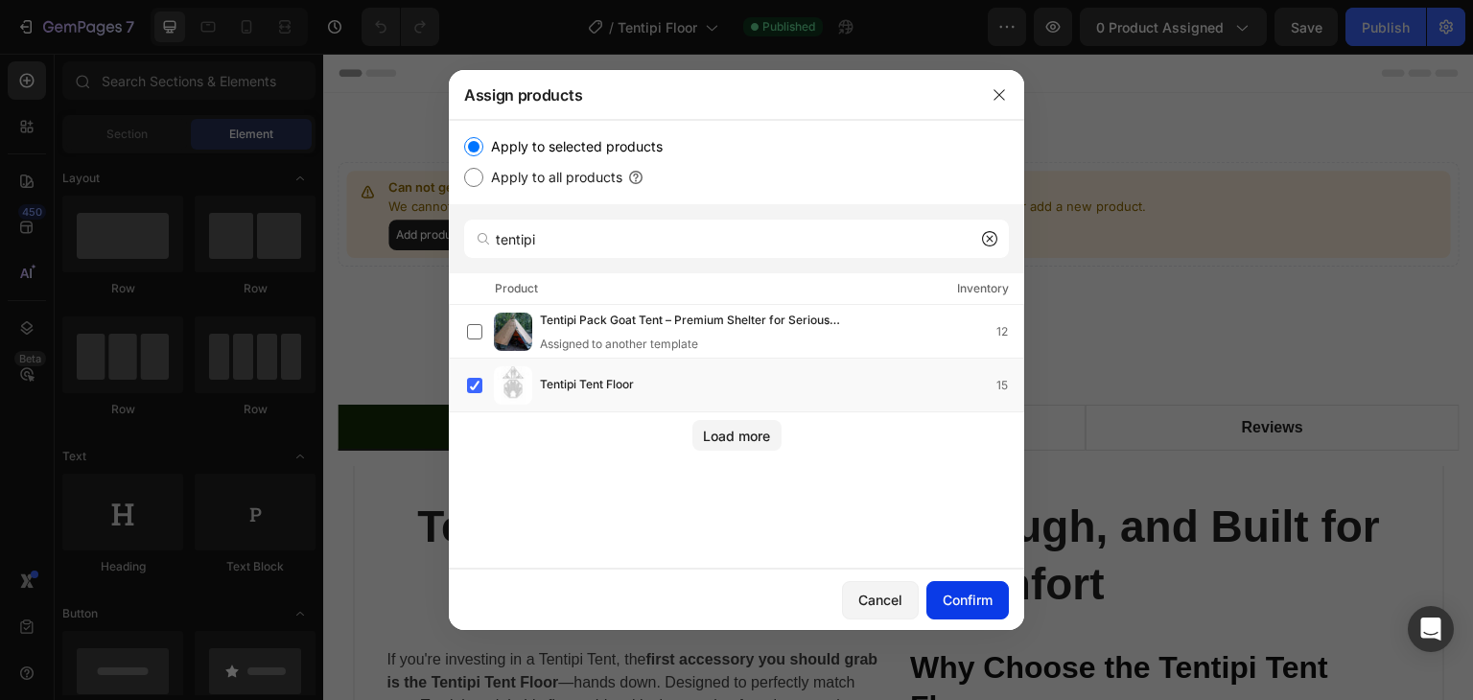  Describe the element at coordinates (1431, 629) in the screenshot. I see `div: Open Intercom Messenger` at that location.